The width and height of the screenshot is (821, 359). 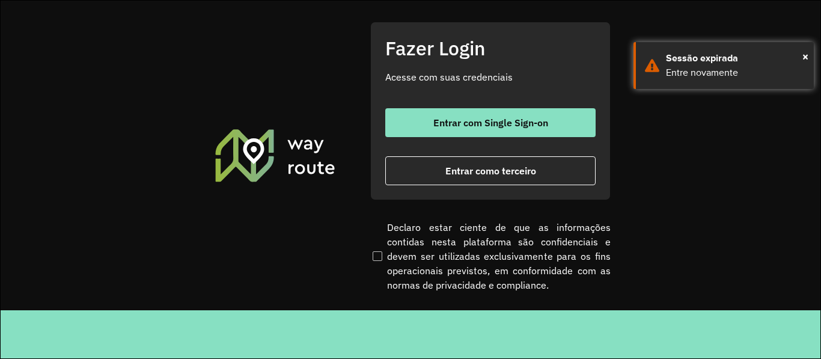 What do you see at coordinates (490, 48) in the screenshot?
I see `h2: Fazer Login` at bounding box center [490, 48].